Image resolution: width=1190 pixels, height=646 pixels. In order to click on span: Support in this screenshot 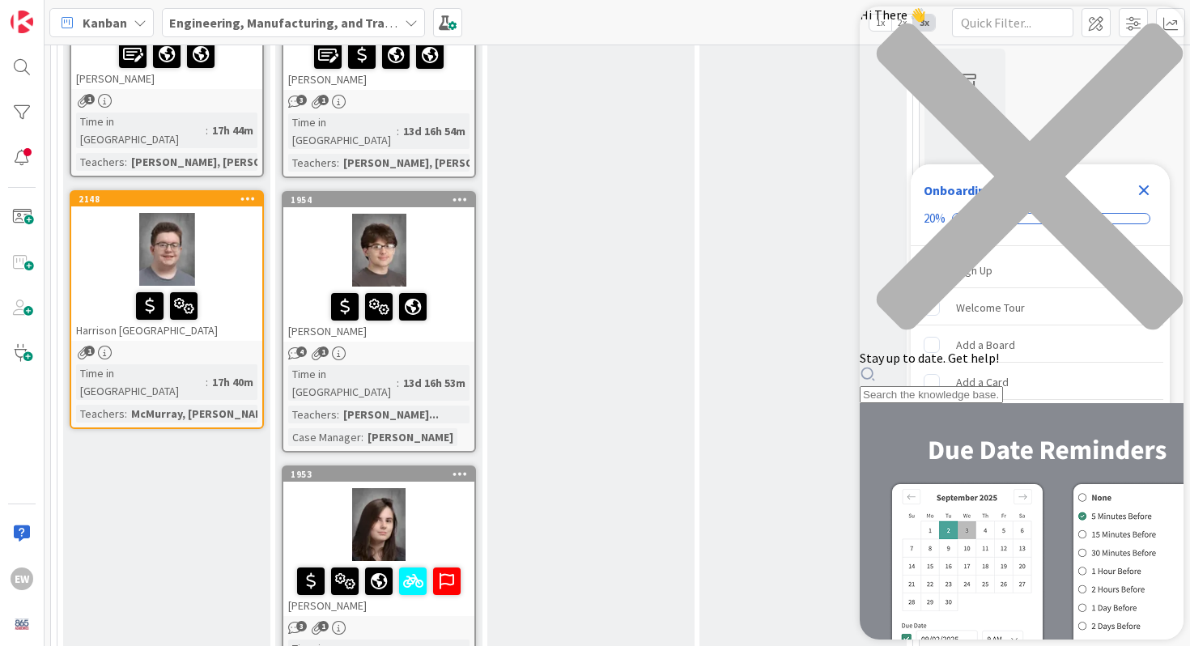, I will do `click(53, 12)`.